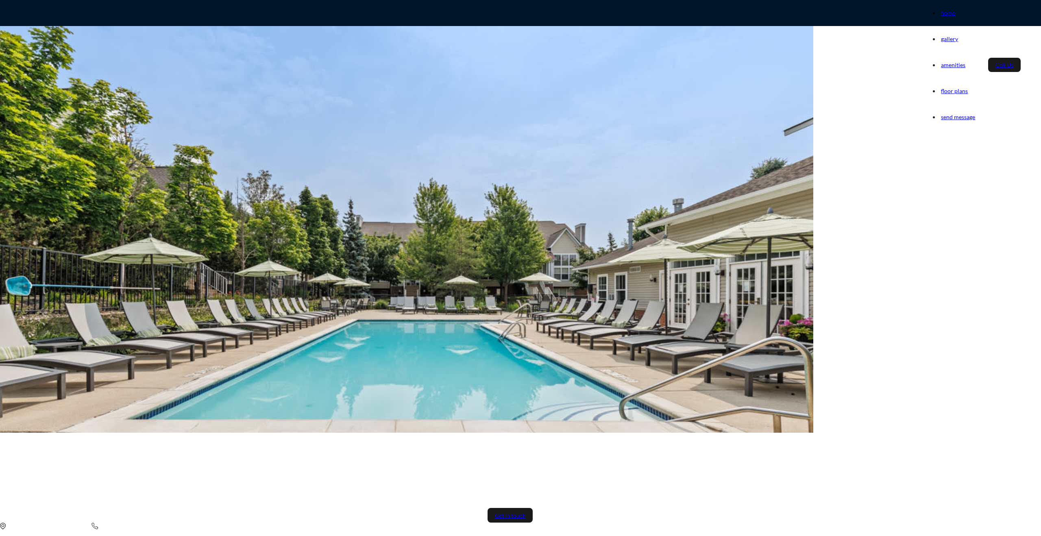  What do you see at coordinates (949, 39) in the screenshot?
I see `a: gallery` at bounding box center [949, 39].